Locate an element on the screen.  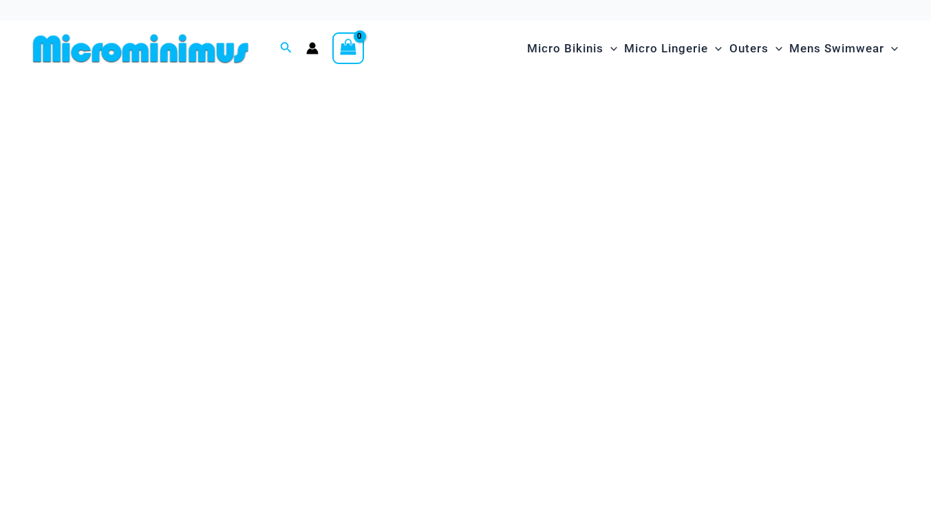
span: Mens Swimwear is located at coordinates (837, 48).